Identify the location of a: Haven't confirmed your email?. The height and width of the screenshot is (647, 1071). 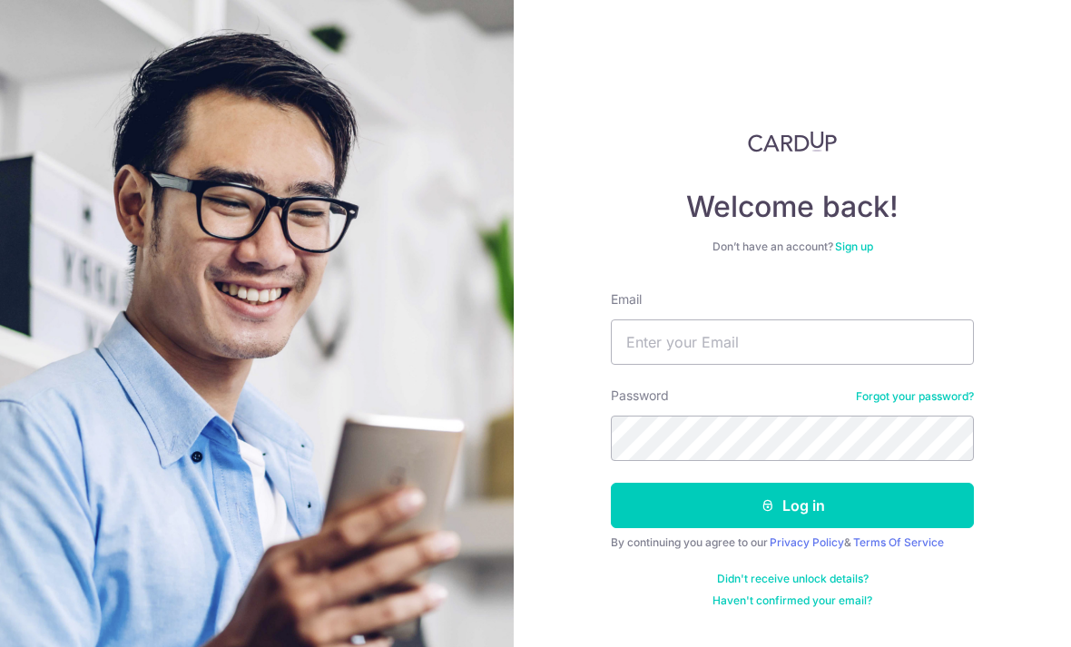
(793, 601).